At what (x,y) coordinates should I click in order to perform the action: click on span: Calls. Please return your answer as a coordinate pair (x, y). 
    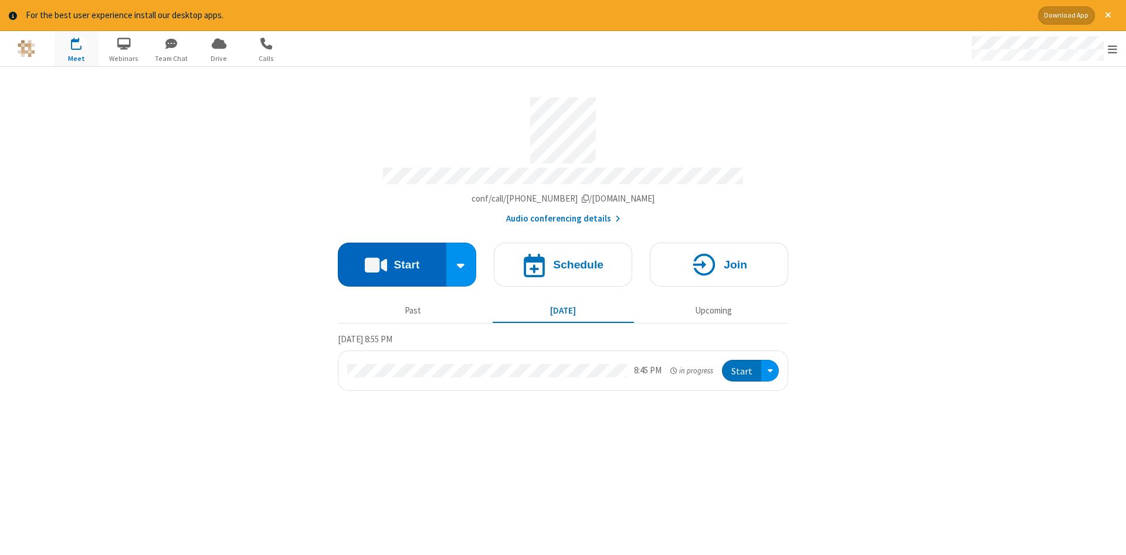
    Looking at the image, I should click on (266, 59).